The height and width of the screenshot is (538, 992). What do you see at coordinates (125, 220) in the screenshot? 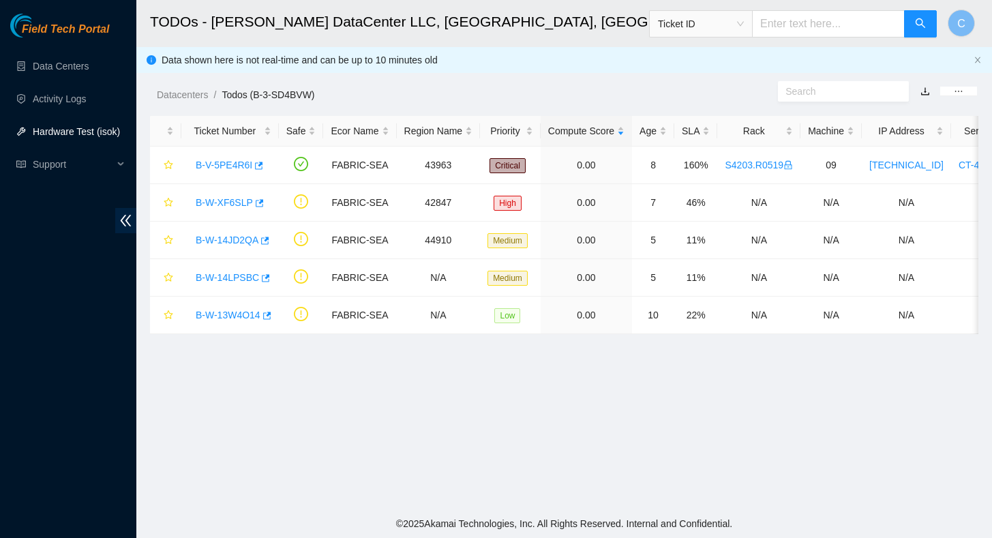
I see `span: double-left` at bounding box center [125, 220].